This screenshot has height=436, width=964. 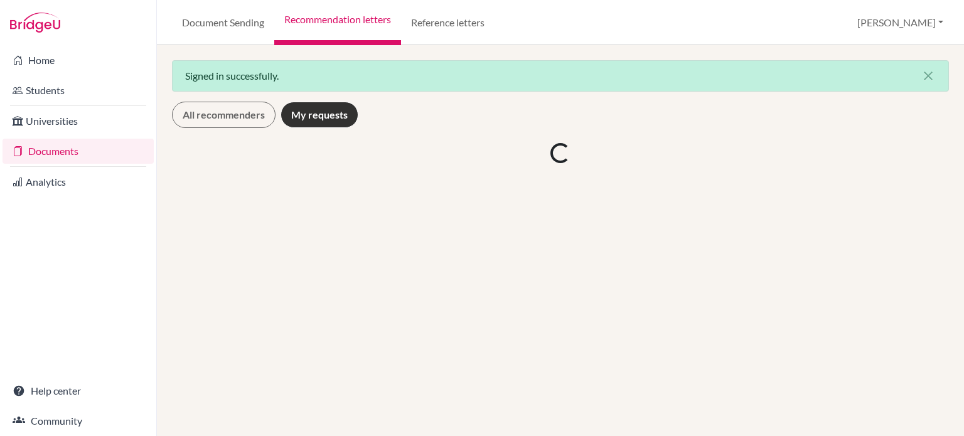 I want to click on a: Analytics, so click(x=78, y=182).